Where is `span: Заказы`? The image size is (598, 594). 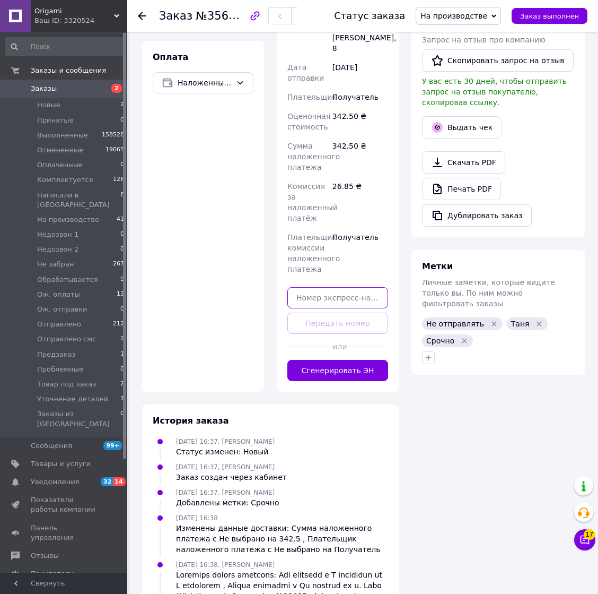 span: Заказы is located at coordinates (44, 89).